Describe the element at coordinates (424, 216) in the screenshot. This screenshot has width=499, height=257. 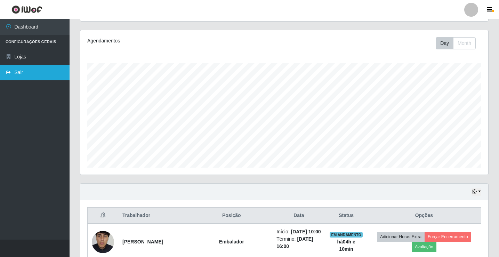
I see `th: Opções` at that location.